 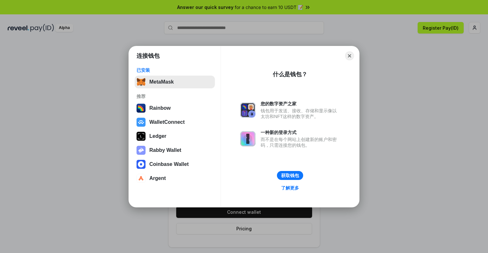 I want to click on h1: 连接钱包, so click(x=148, y=56).